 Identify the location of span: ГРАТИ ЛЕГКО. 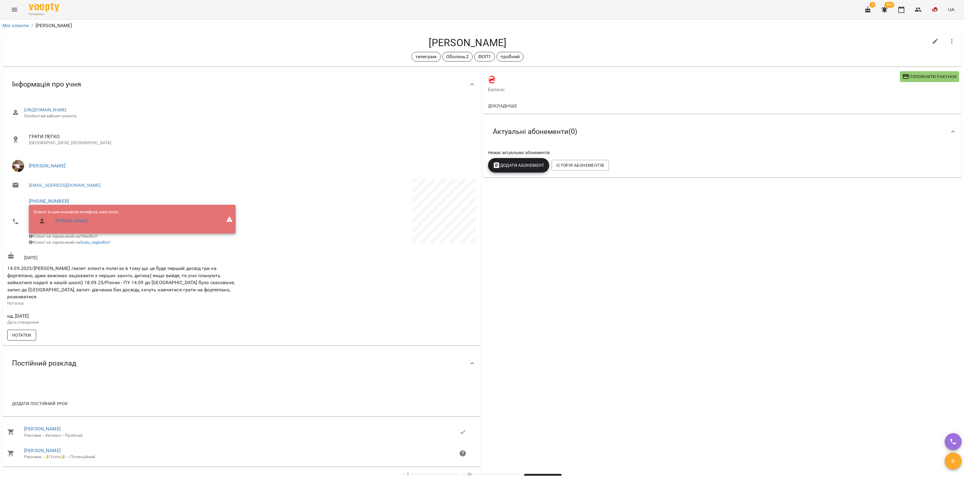
(250, 137).